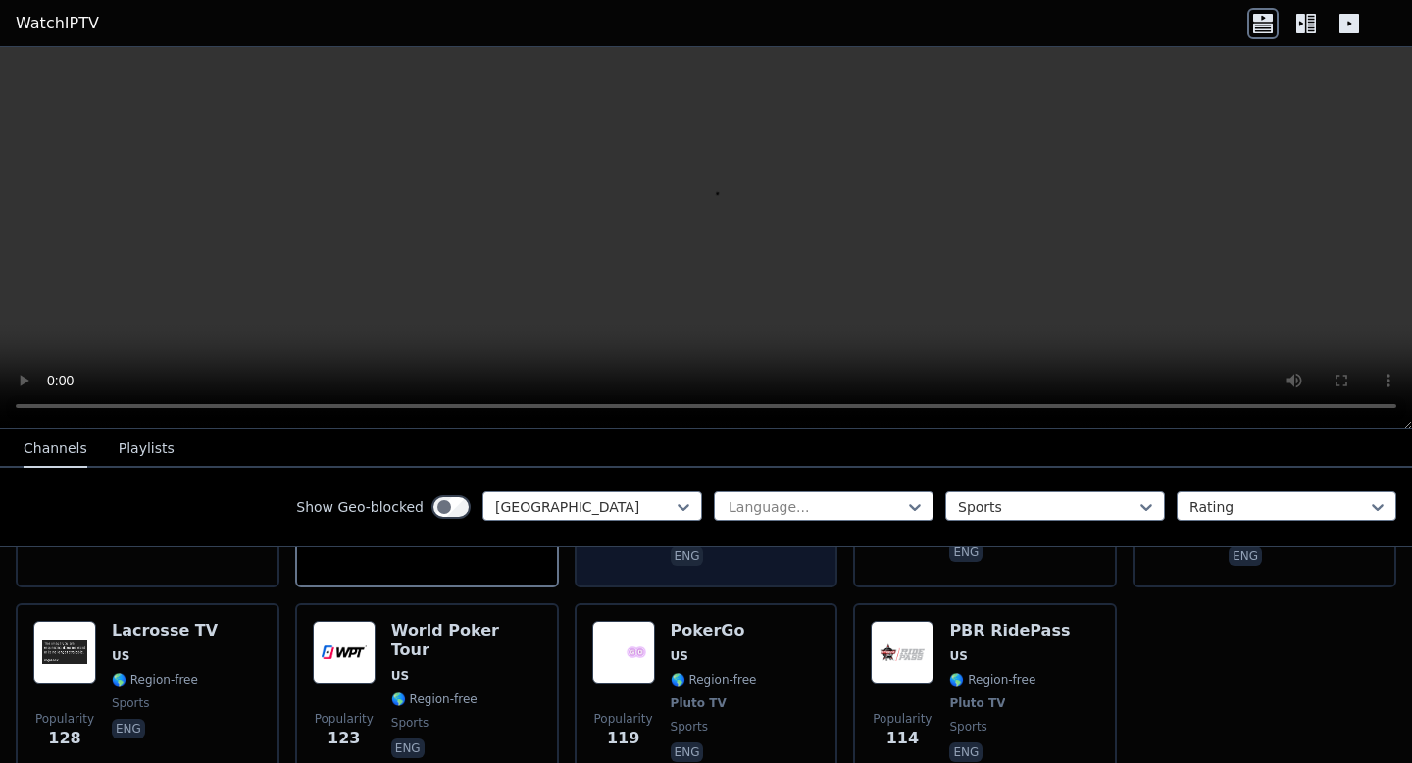  What do you see at coordinates (902, 652) in the screenshot?
I see `img: PBR RidePass` at bounding box center [902, 652].